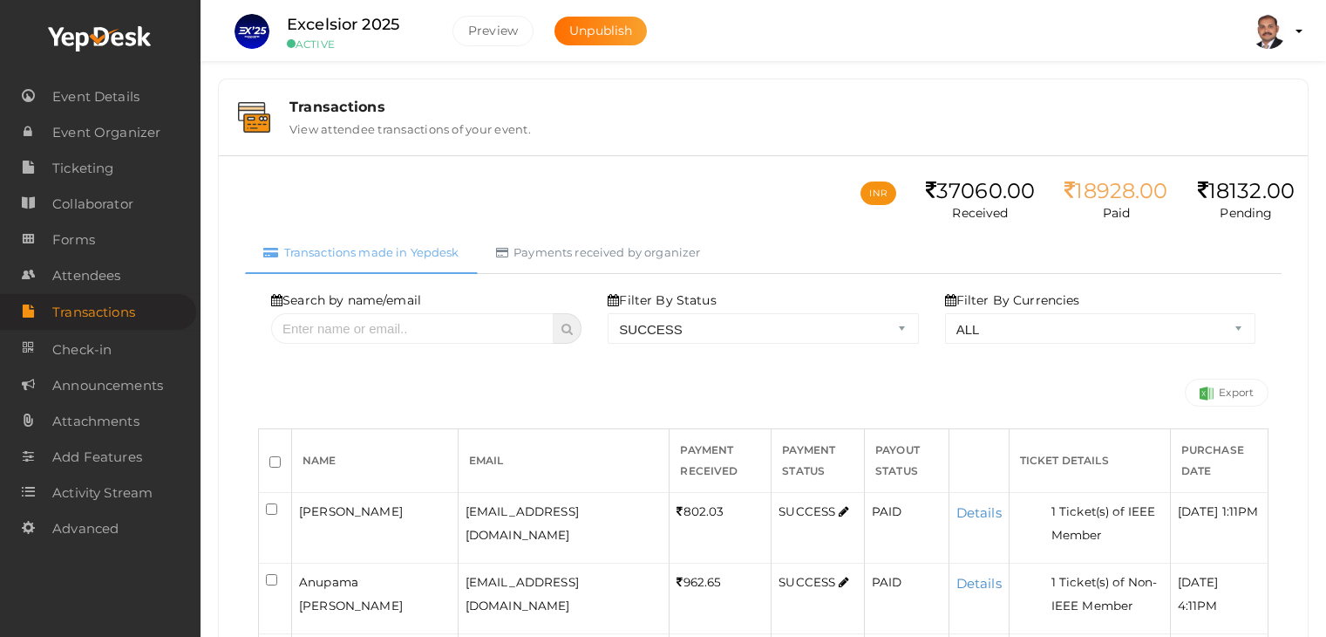 Image resolution: width=1326 pixels, height=637 pixels. I want to click on div: 37060.00, so click(980, 191).